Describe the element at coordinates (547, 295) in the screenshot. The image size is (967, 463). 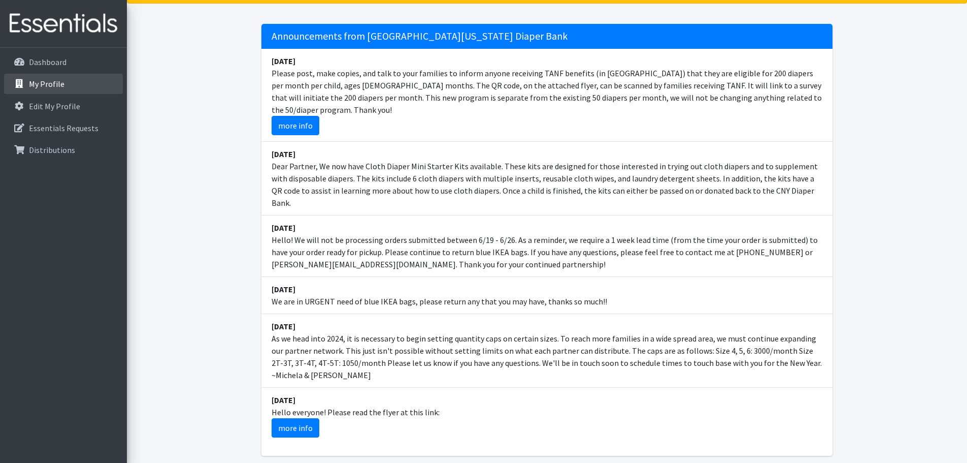
I see `li: We are in URGENT need of blue IKEA bags, please return any that you may have, thanks so much!!` at that location.